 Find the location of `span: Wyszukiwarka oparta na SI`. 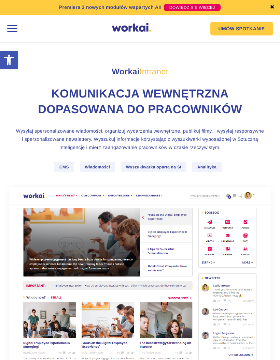

span: Wyszukiwarka oparta na SI is located at coordinates (153, 167).